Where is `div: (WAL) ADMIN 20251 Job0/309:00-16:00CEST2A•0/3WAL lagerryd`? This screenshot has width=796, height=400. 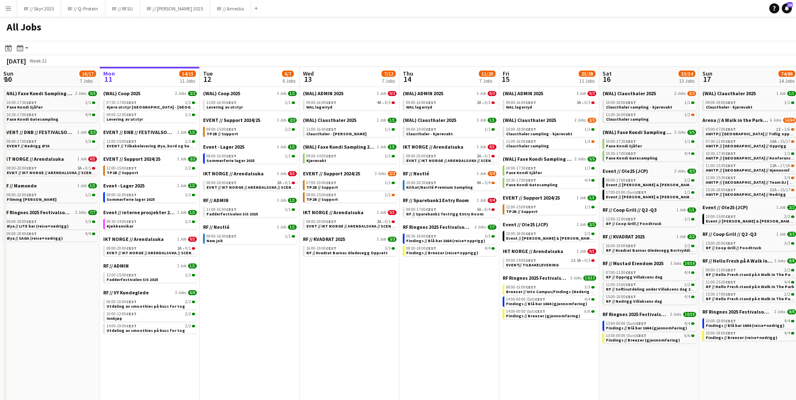
div: (WAL) ADMIN 20251 Job0/309:00-16:00CEST2A•0/3WAL lagerryd is located at coordinates (450, 104).